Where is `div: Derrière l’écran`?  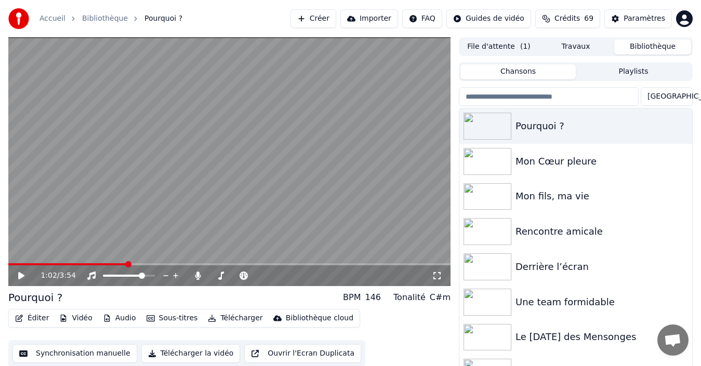 div: Derrière l’écran is located at coordinates (602, 267).